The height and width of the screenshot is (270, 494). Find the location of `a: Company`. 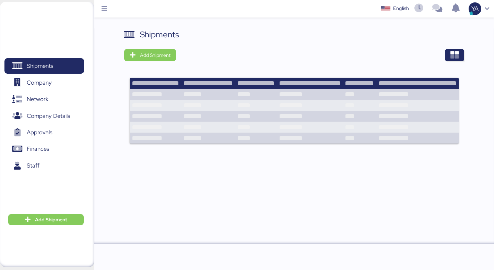

a: Company is located at coordinates (44, 83).